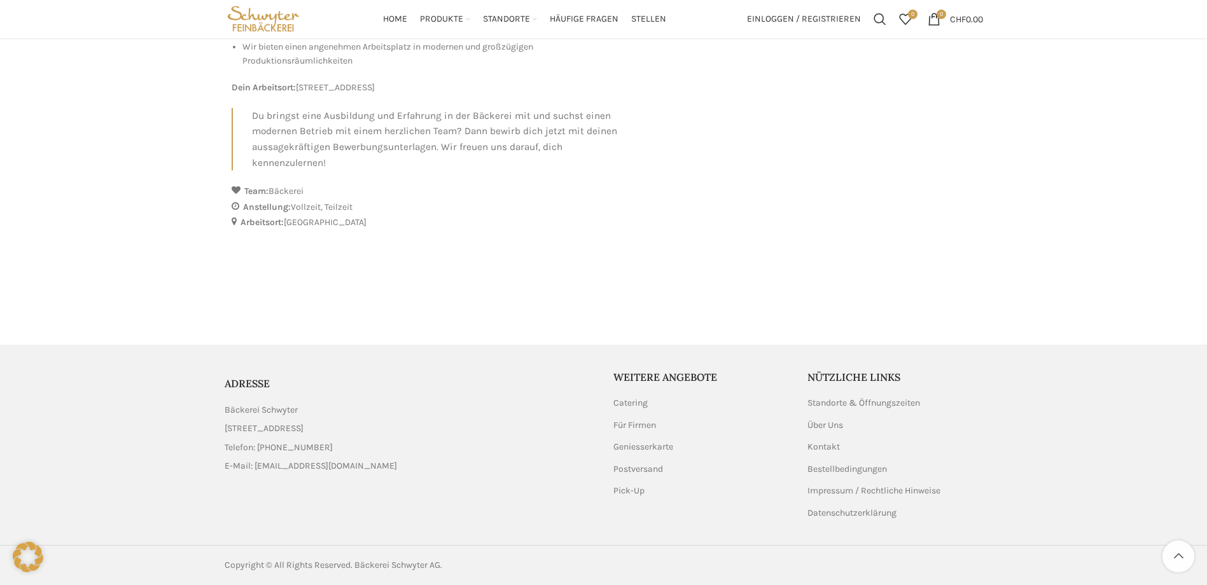 The height and width of the screenshot is (585, 1207). I want to click on a: Datenschutzerklärung, so click(853, 513).